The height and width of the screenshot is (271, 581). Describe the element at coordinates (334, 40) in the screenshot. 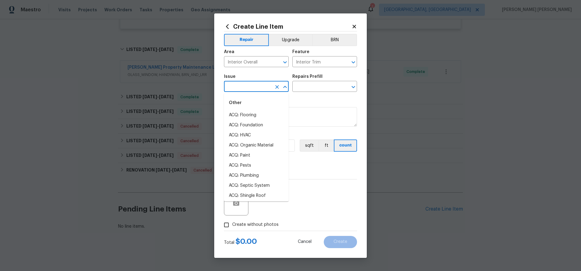

I see `button: BRN` at that location.